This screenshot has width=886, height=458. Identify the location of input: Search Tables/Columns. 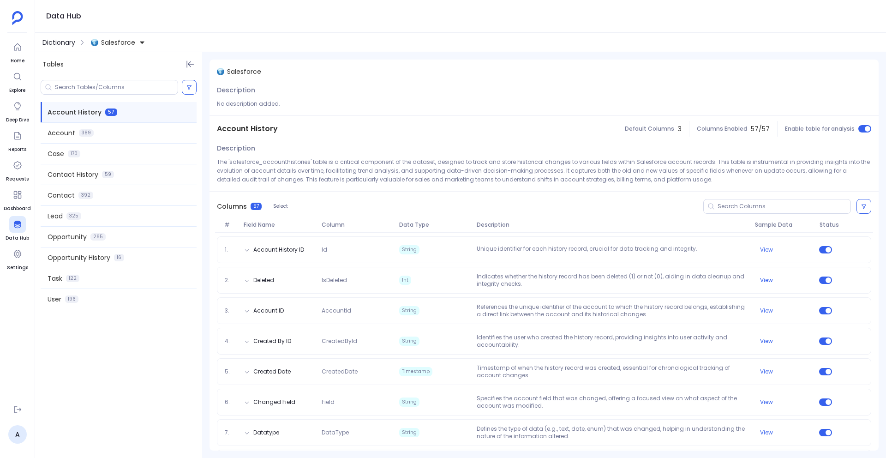
(116, 87).